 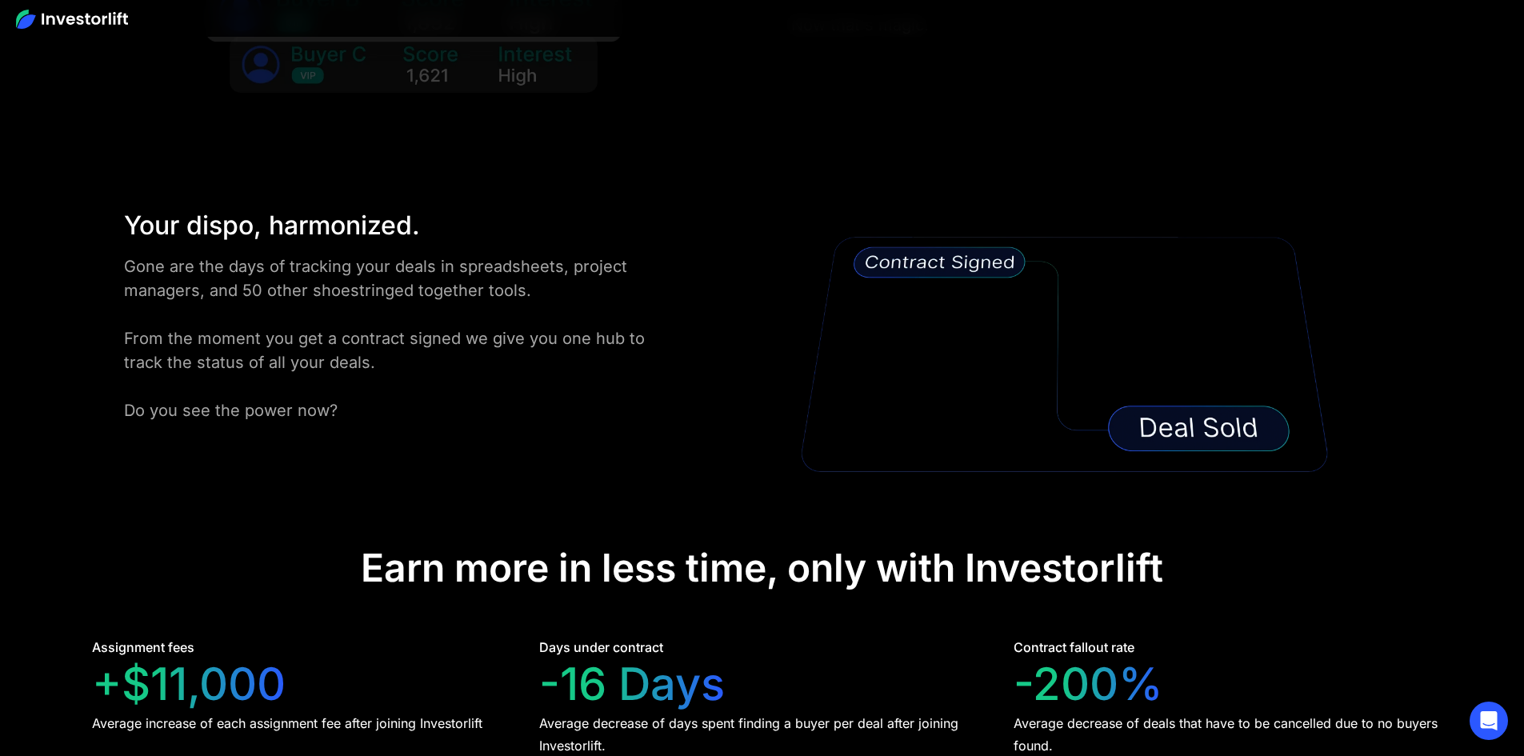 What do you see at coordinates (1073, 647) in the screenshot?
I see `div: Contract fallout rate` at bounding box center [1073, 647].